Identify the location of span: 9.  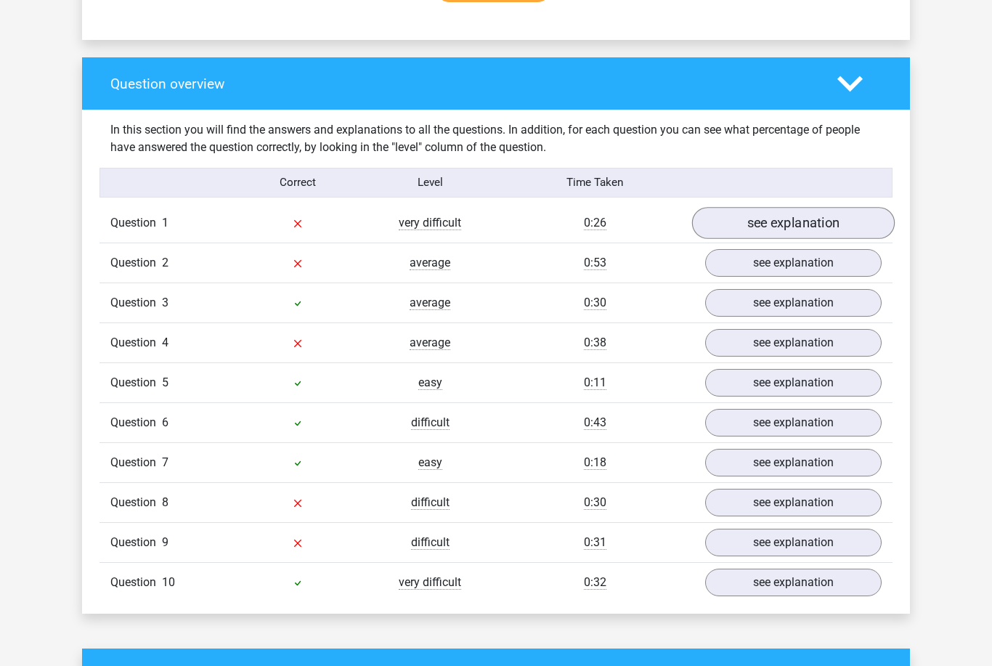
(165, 542).